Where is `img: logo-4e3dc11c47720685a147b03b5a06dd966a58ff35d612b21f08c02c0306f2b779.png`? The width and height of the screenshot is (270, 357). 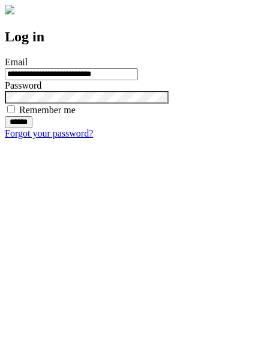 img: logo-4e3dc11c47720685a147b03b5a06dd966a58ff35d612b21f08c02c0306f2b779.png is located at coordinates (10, 10).